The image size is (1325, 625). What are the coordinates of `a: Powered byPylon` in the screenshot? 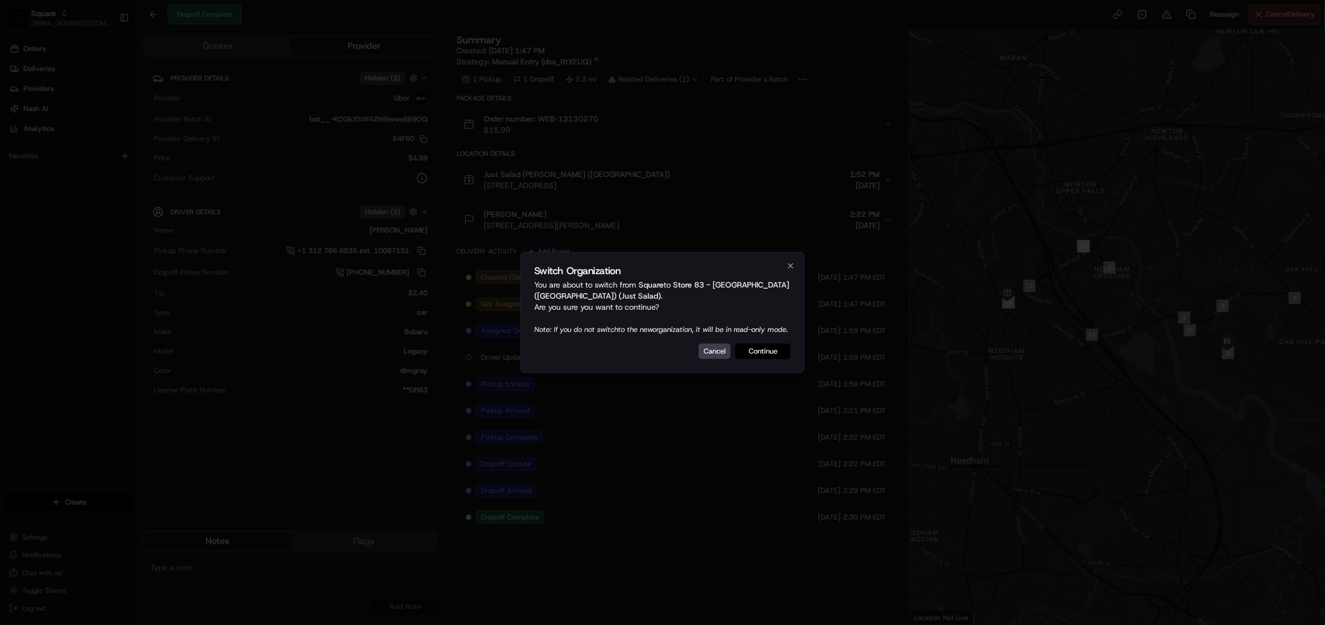 It's located at (106, 65).